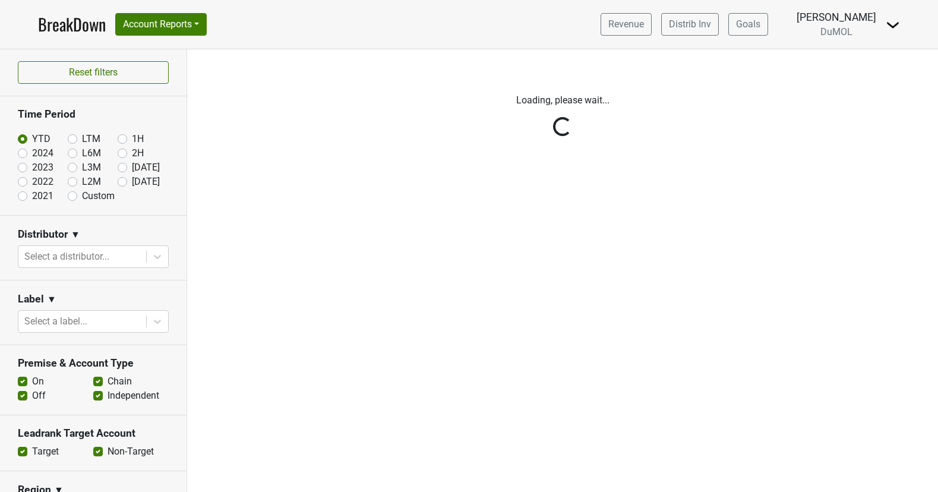  Describe the element at coordinates (893, 25) in the screenshot. I see `img: Dropdown Menu` at that location.